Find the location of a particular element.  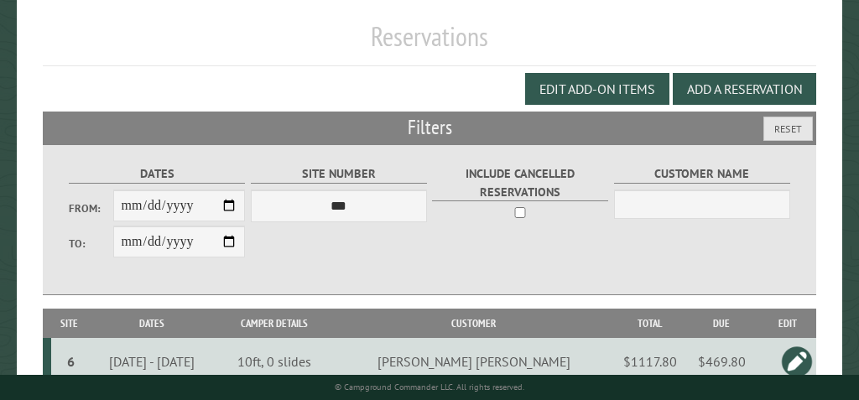

h2: Filters is located at coordinates (429, 127).